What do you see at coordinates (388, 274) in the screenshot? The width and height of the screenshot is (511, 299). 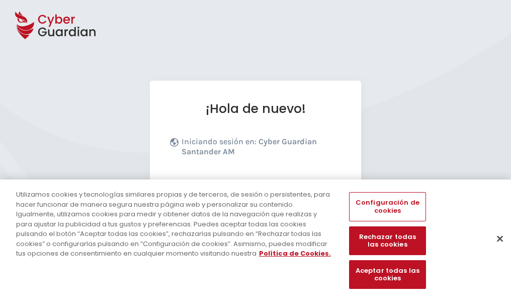 I see `button: Aceptar todas las cookies` at bounding box center [388, 274].